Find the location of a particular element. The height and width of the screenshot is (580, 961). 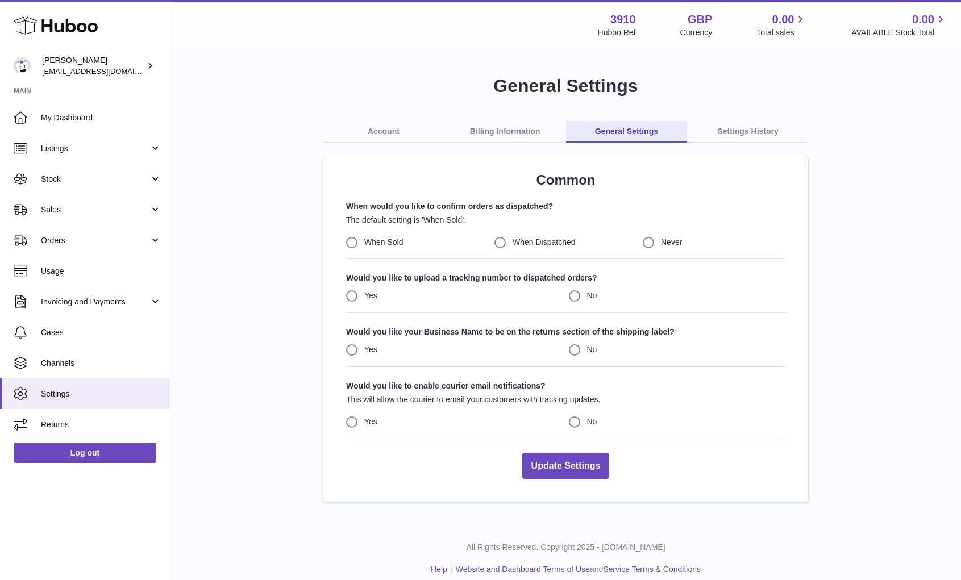

span: Listings is located at coordinates (95, 148).